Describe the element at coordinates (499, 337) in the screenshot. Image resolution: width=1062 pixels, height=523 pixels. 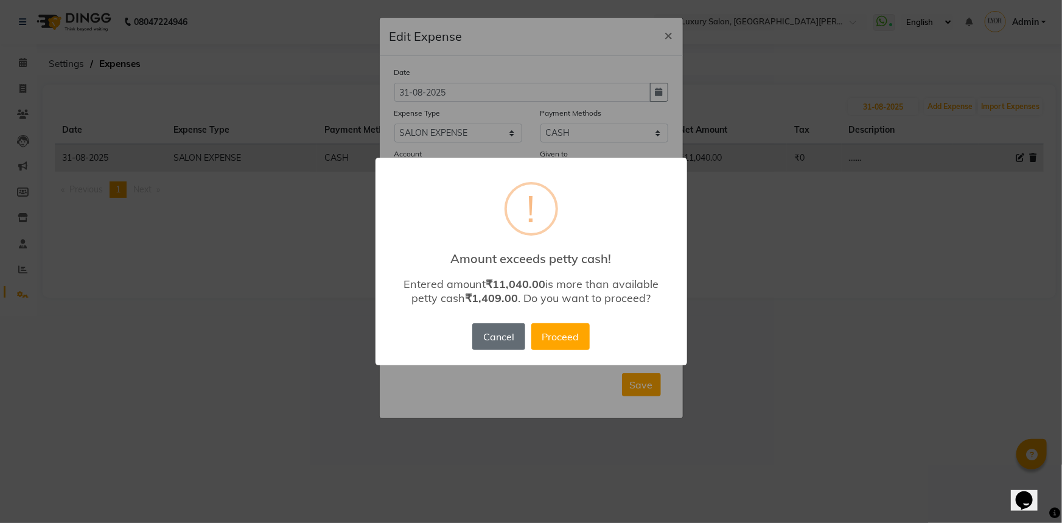
I see `button: Cancel` at that location.